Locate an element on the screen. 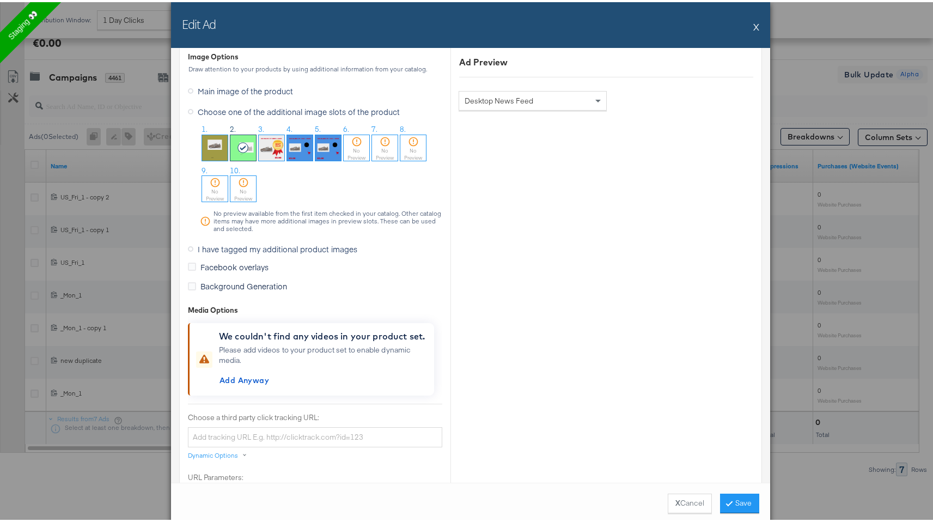 This screenshot has height=522, width=933. span: 4. is located at coordinates (289, 127).